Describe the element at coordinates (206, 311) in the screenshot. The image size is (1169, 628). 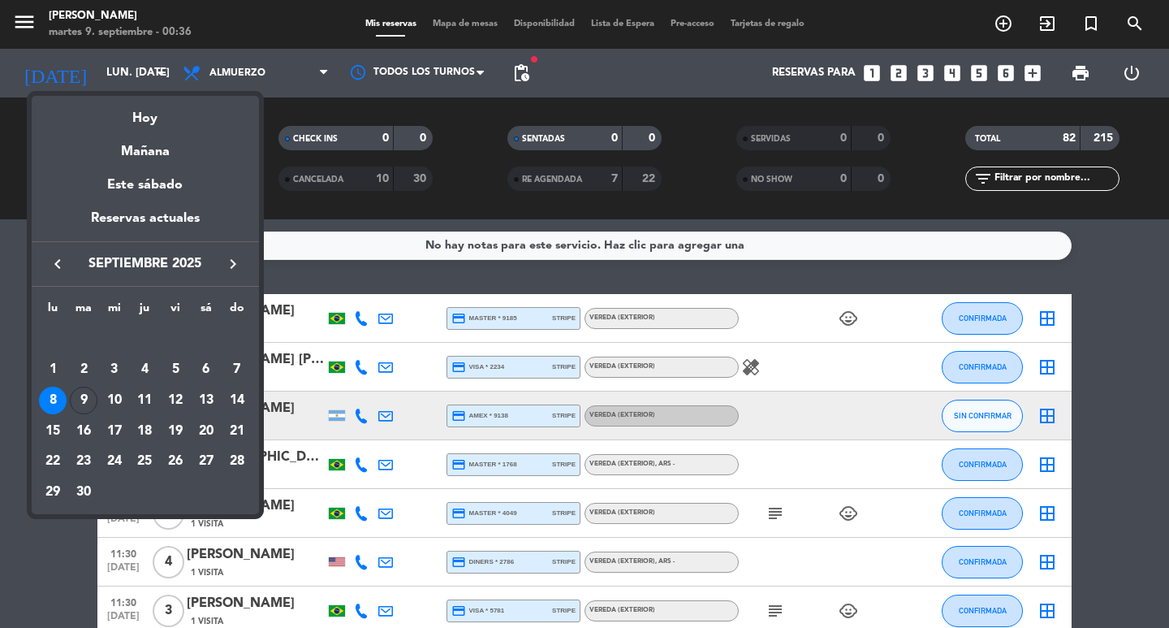
I see `th: sábado` at that location.